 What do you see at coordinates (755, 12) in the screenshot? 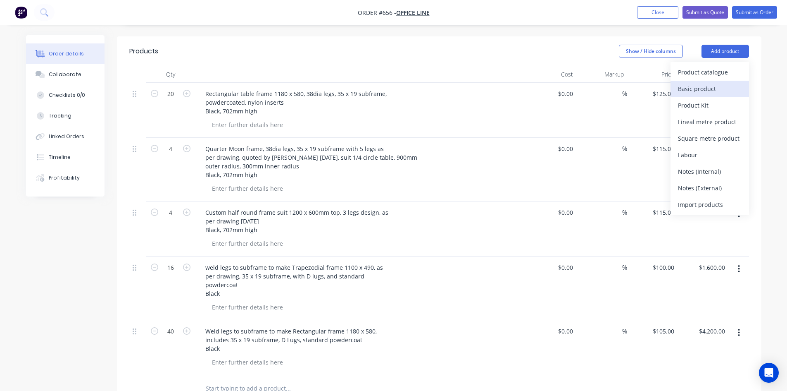
I see `button: Submit as Order` at bounding box center [755, 12].